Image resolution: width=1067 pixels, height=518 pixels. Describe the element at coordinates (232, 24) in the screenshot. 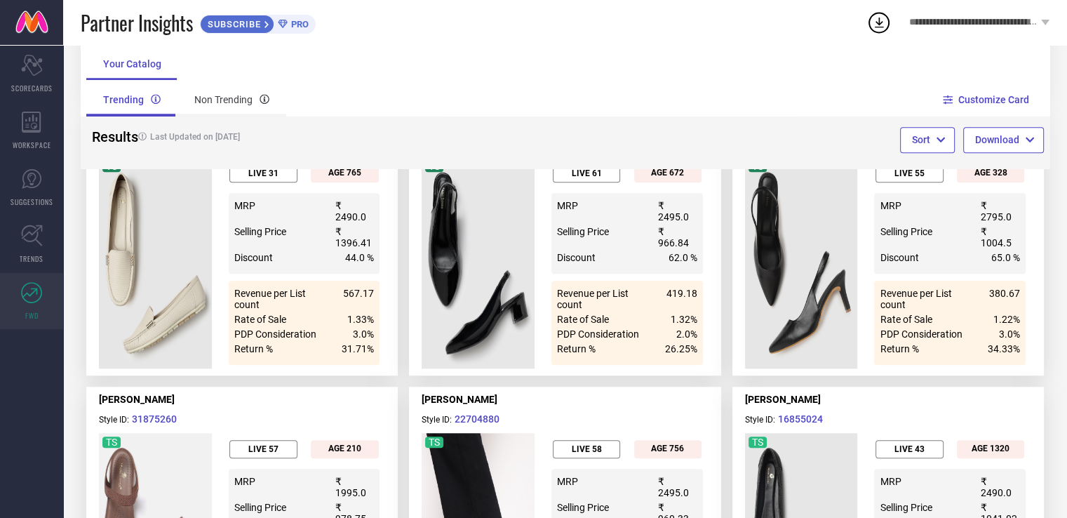

I see `span: SUBSCRIBE` at that location.